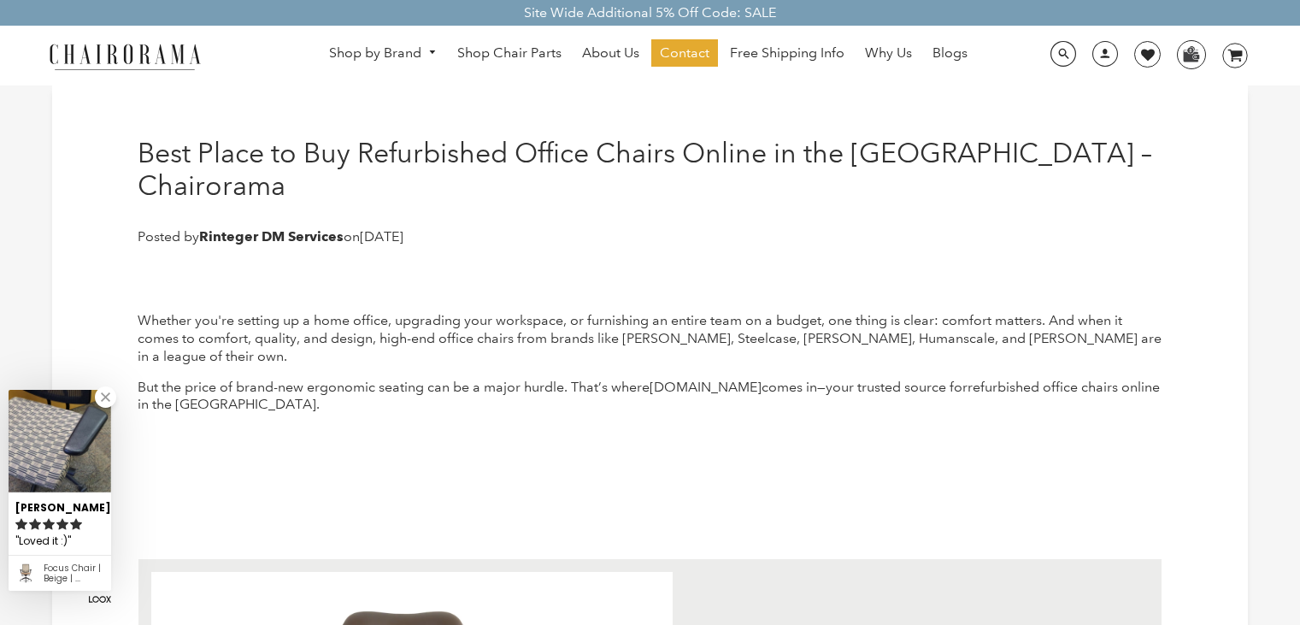 The height and width of the screenshot is (625, 1300). I want to click on a: Contact, so click(685, 53).